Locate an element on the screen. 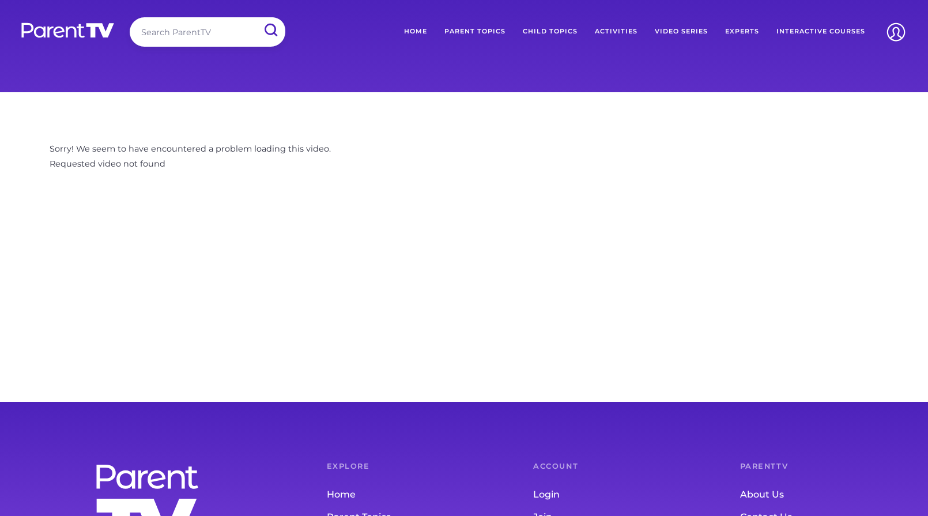 Image resolution: width=928 pixels, height=516 pixels. div: Sorry! We seem to have encountered a problem loading this video. is located at coordinates (463, 149).